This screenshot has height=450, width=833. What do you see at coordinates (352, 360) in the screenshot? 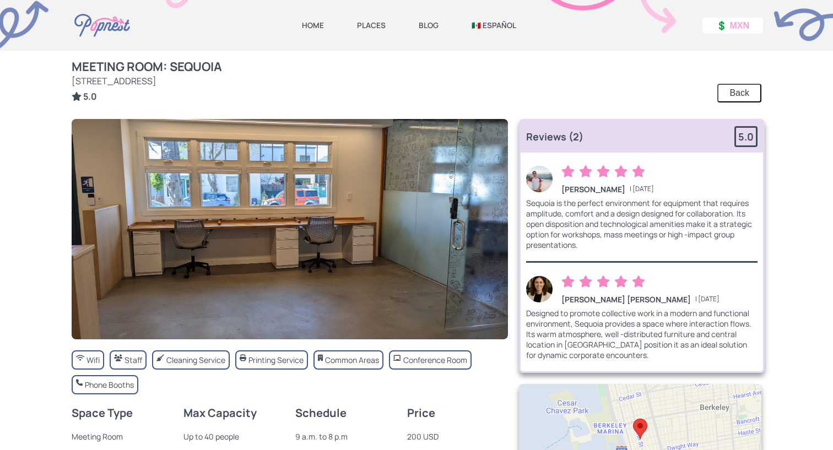
I see `div: Common Areas` at bounding box center [352, 360].